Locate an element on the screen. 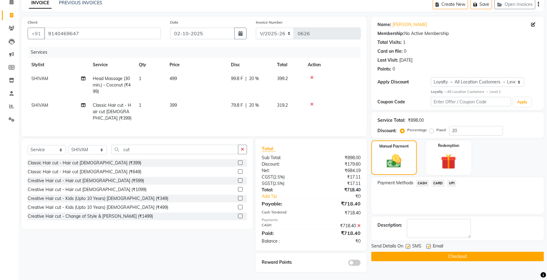  div: Discount: is located at coordinates (284, 164).